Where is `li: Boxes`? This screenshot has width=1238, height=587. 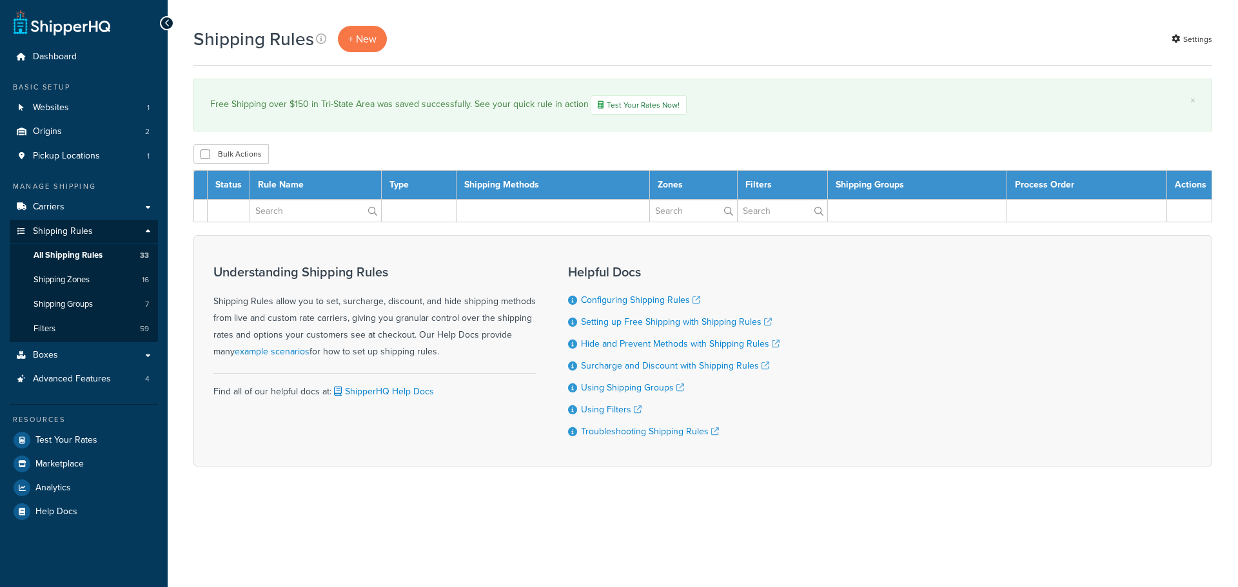 li: Boxes is located at coordinates (84, 355).